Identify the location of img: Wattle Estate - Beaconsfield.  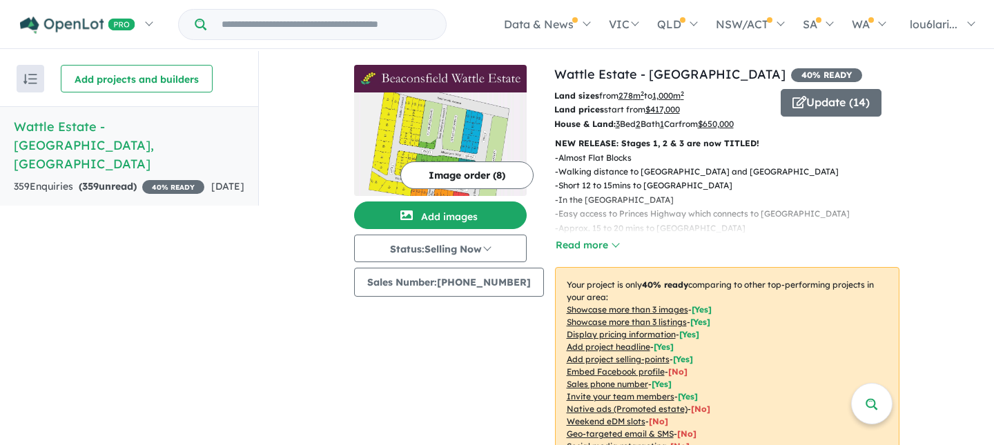
(440, 144).